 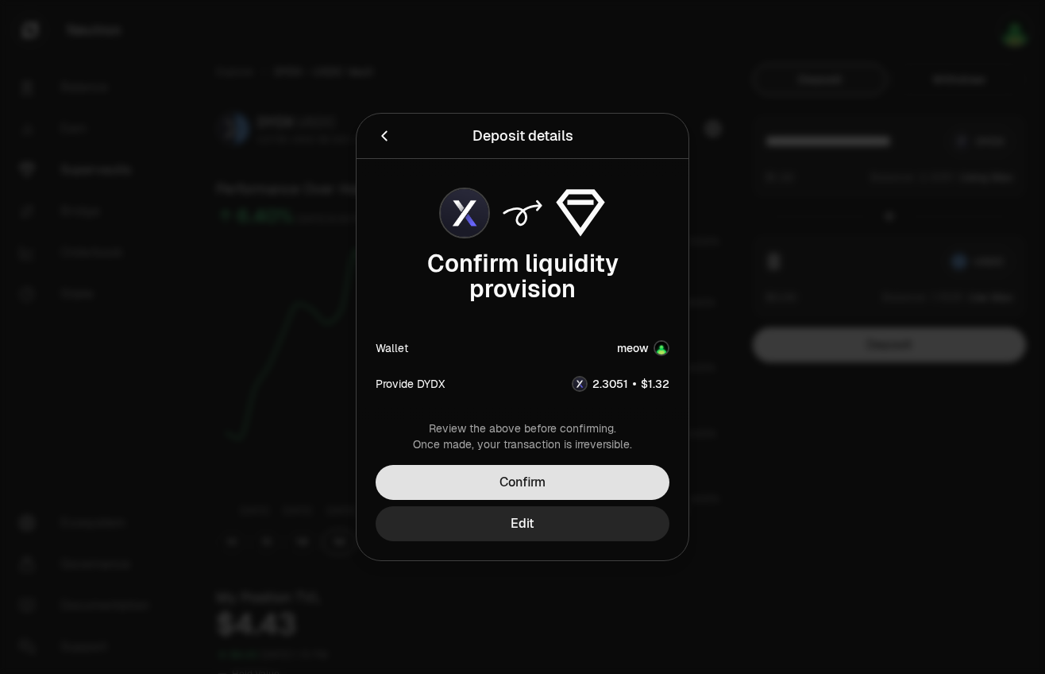 What do you see at coordinates (392, 348) in the screenshot?
I see `div: Wallet` at bounding box center [392, 348].